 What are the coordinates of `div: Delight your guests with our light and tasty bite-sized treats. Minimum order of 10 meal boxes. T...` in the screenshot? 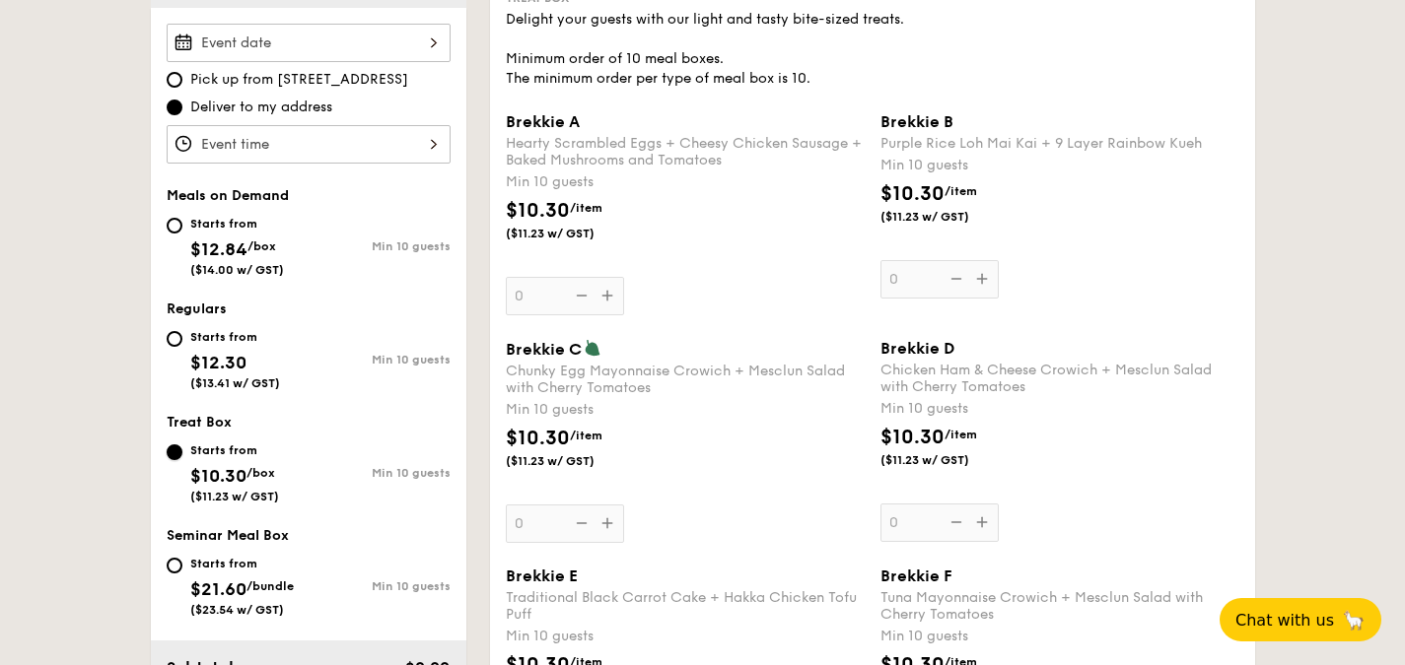 It's located at (872, 49).